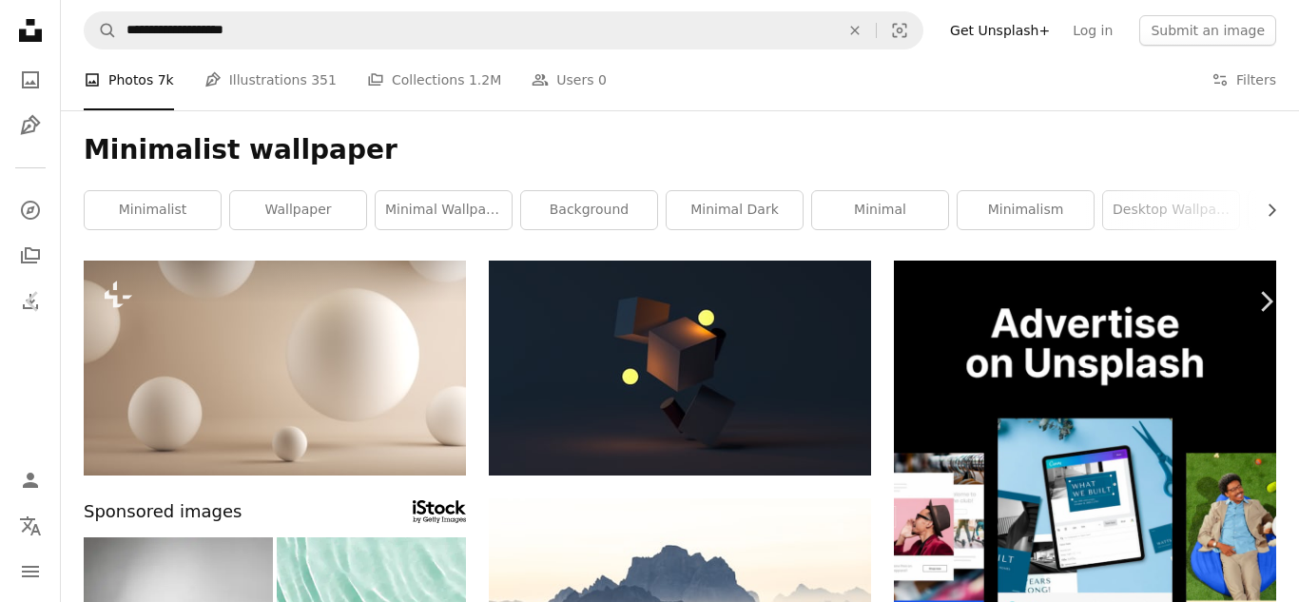 This screenshot has height=602, width=1299. What do you see at coordinates (1265, 210) in the screenshot?
I see `button: scroll list to the right` at bounding box center [1265, 210].